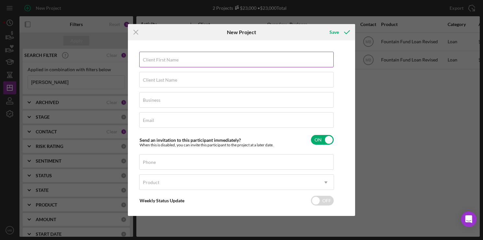 The height and width of the screenshot is (240, 483). I want to click on label: Phone, so click(149, 162).